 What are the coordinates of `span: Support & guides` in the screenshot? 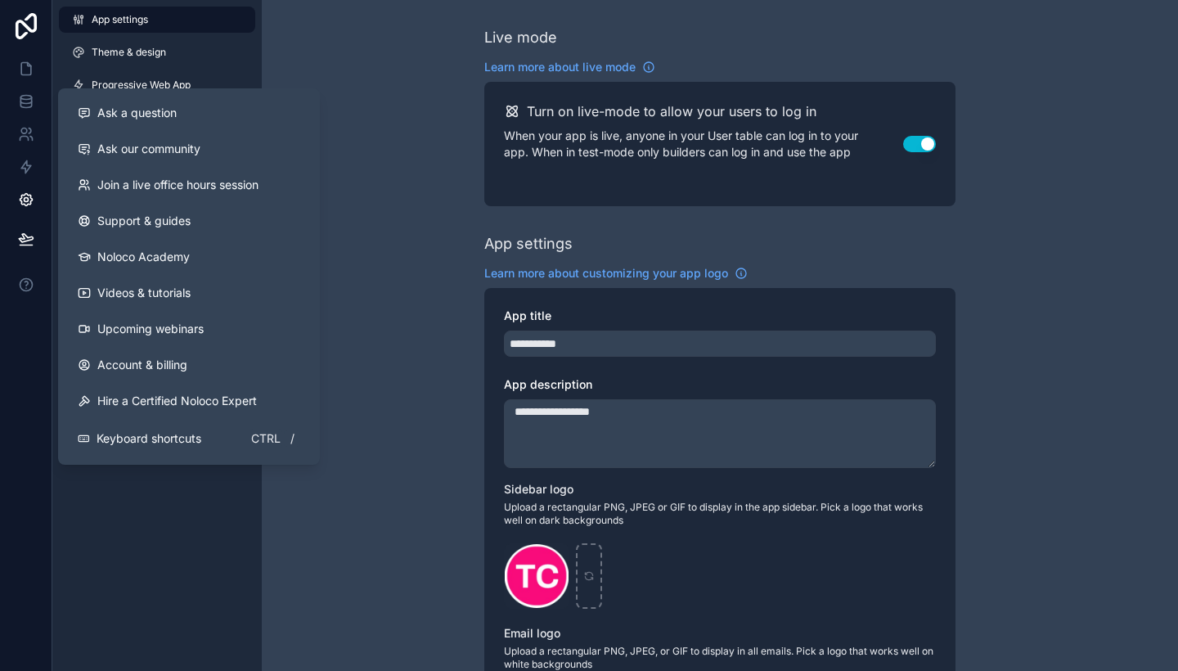 It's located at (144, 221).